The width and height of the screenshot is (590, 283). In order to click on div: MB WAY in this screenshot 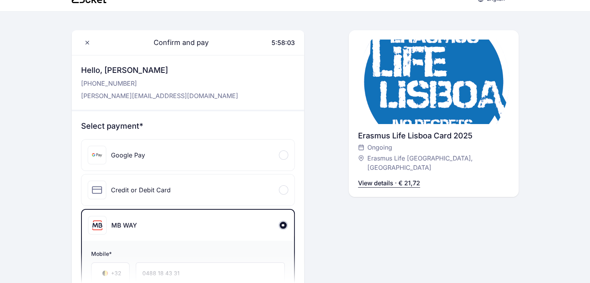, I will do `click(124, 225)`.